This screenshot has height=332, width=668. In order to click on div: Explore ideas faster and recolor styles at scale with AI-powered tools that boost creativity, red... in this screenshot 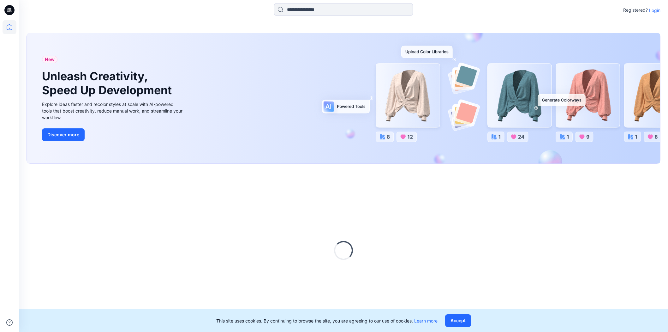, I will do `click(113, 111)`.